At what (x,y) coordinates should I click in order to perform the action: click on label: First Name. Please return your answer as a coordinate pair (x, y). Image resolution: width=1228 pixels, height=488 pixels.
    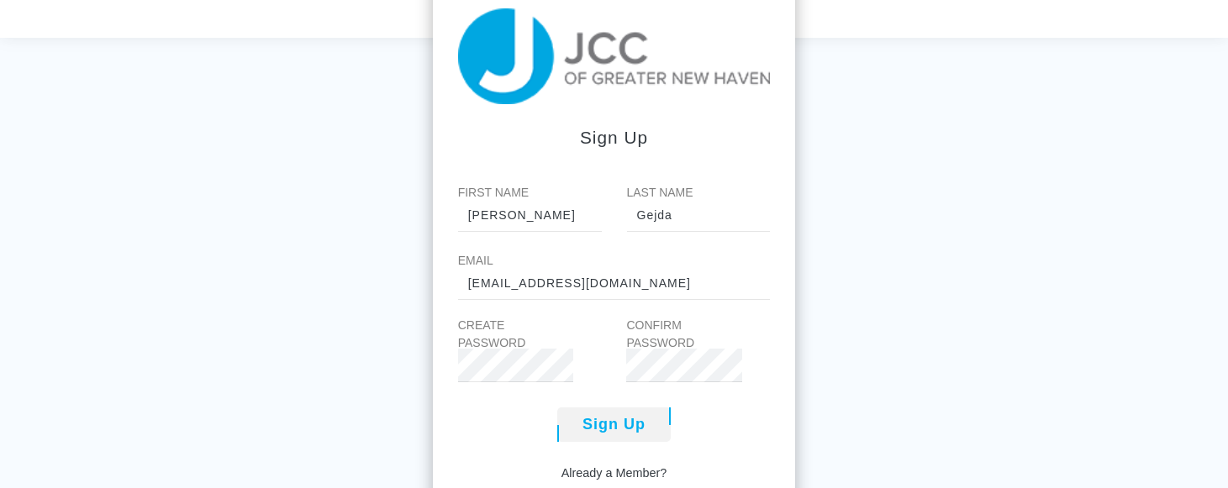
    Looking at the image, I should click on (529, 192).